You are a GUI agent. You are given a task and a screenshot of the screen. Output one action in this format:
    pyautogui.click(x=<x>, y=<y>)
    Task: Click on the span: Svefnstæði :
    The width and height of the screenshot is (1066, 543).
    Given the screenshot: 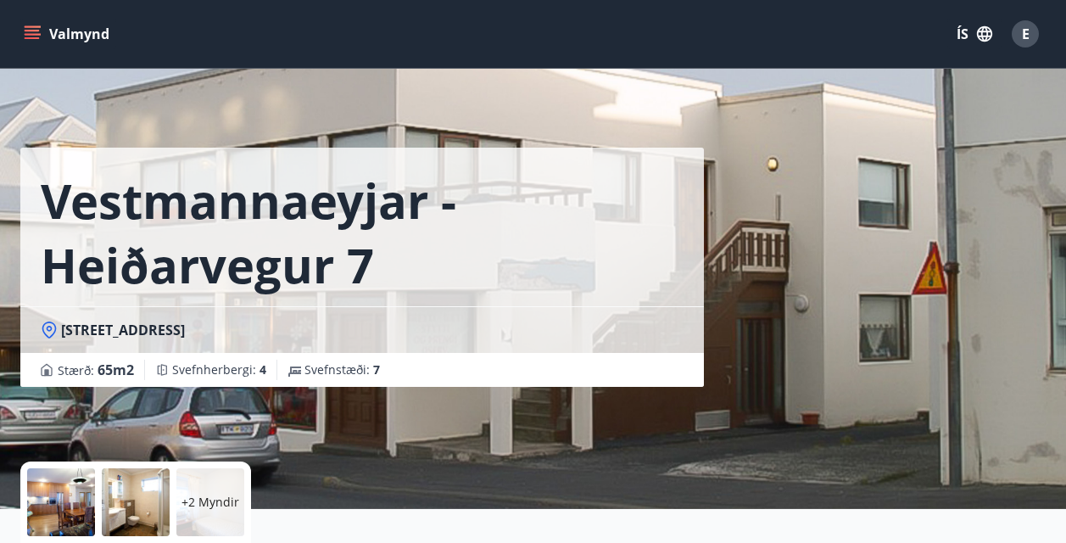 What is the action you would take?
    pyautogui.click(x=342, y=370)
    